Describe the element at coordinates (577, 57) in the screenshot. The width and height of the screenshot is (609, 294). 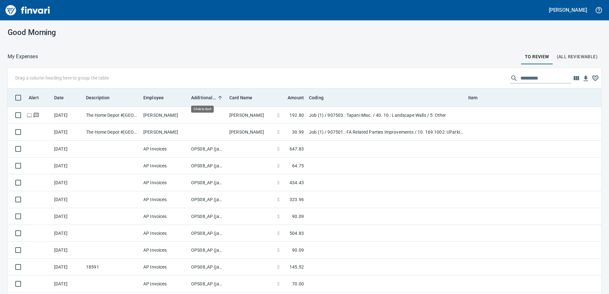
I see `span: (All Reviewable)` at that location.